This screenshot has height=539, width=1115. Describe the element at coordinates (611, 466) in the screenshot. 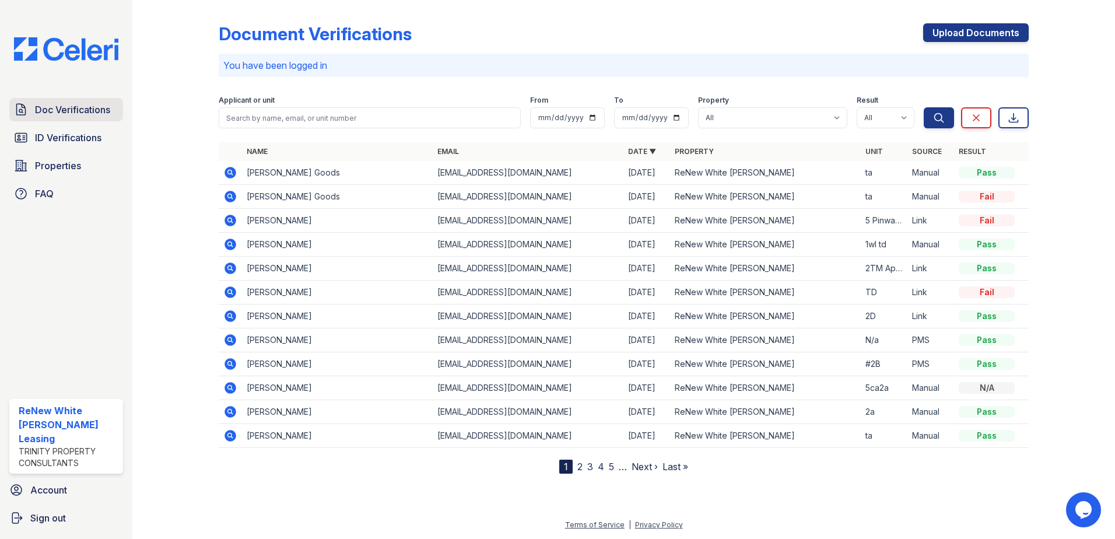

I see `a: 5` at that location.